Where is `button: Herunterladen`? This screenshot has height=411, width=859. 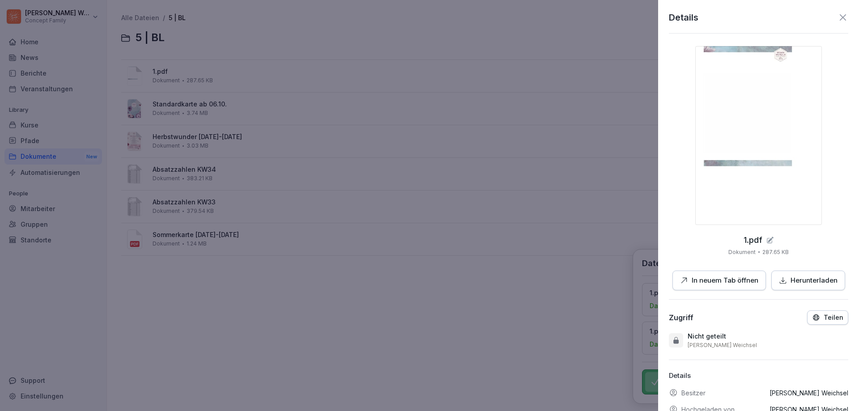 button: Herunterladen is located at coordinates (808, 281).